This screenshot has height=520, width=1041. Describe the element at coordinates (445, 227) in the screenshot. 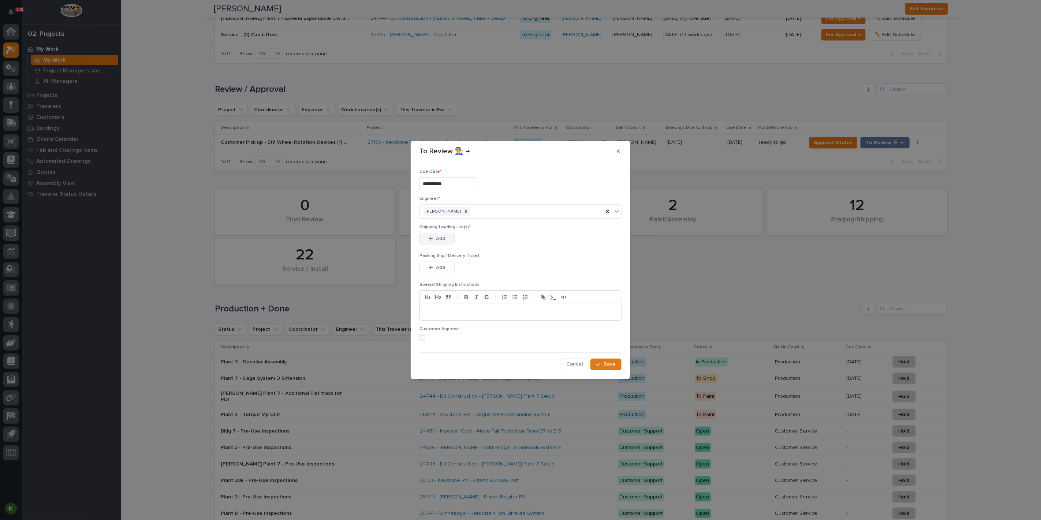

I see `span: Shipping/Loading List(s)` at that location.